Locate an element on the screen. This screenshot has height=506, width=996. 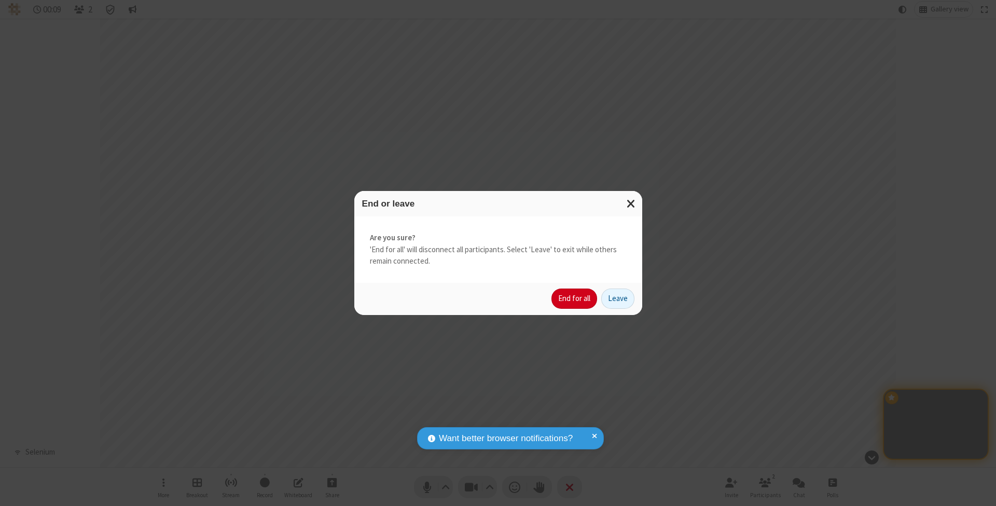
strong: Are you sure? is located at coordinates (498, 238).